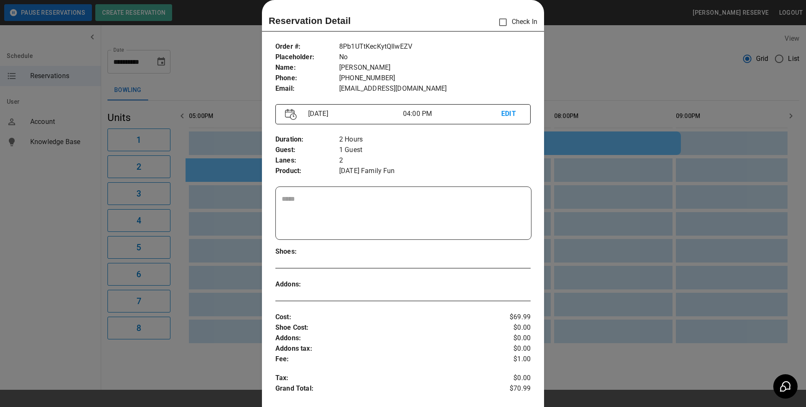 Image resolution: width=806 pixels, height=407 pixels. What do you see at coordinates (516, 22) in the screenshot?
I see `p: Check In` at bounding box center [516, 22].